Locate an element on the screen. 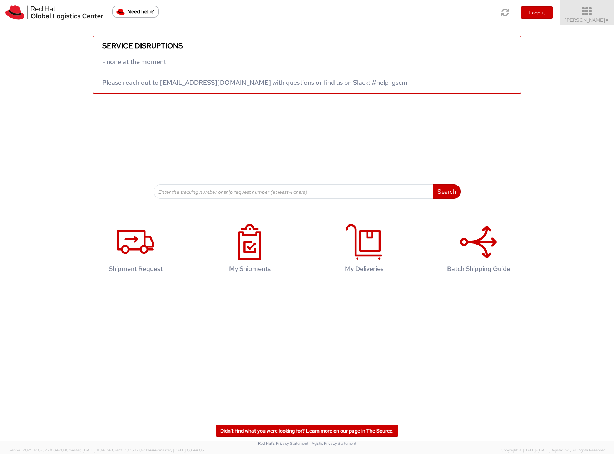 The height and width of the screenshot is (454, 614). h4: My Deliveries is located at coordinates (364, 269).